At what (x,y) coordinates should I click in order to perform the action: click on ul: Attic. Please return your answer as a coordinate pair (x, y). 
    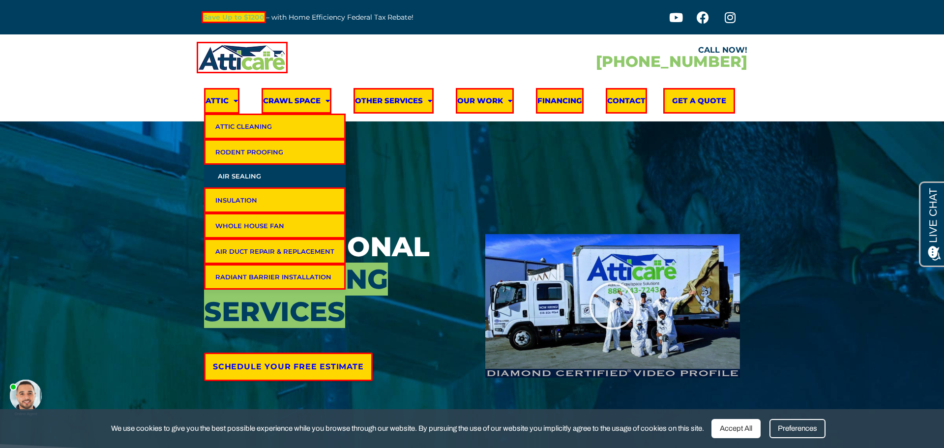
    Looking at the image, I should click on (275, 202).